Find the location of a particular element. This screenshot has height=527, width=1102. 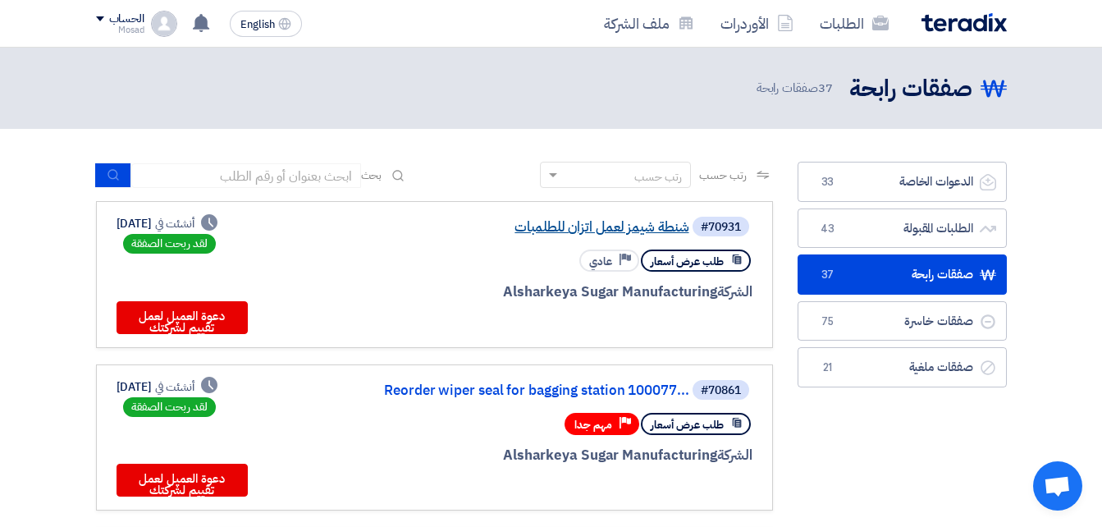

img: Teradix logo is located at coordinates (964, 22).